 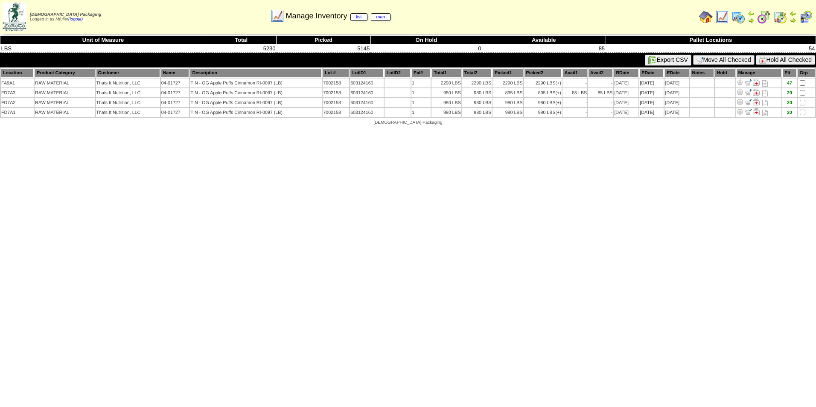 What do you see at coordinates (336, 73) in the screenshot?
I see `th: Lot #` at bounding box center [336, 73].